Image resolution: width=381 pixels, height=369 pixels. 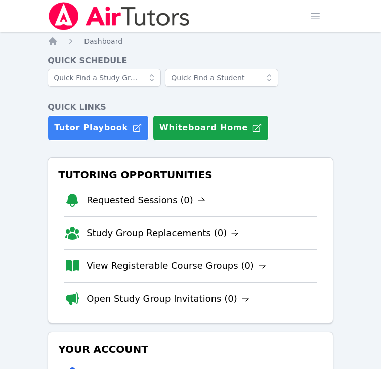 I want to click on span: Dashboard, so click(x=103, y=41).